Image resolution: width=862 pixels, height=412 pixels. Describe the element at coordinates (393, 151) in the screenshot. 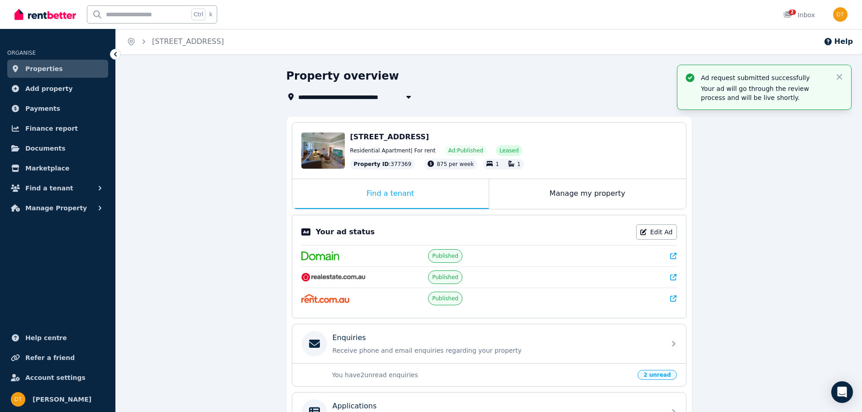

I see `span: Residential Apartment | For rent` at that location.